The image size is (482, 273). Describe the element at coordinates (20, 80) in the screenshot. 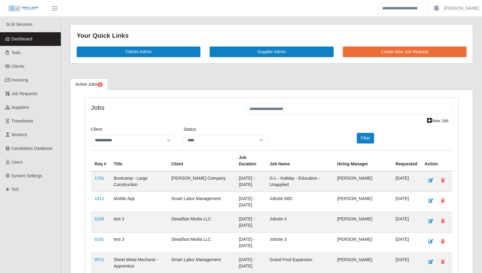

I see `span: Invoicing` at that location.